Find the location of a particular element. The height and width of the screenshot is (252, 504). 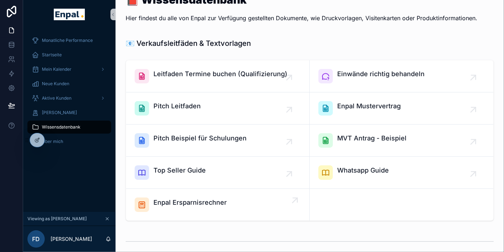

h1: 📧 Verkaufsleitfäden & Textvorlagen is located at coordinates (188, 43).